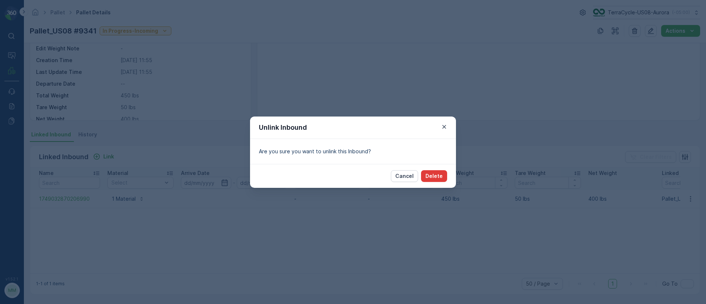 This screenshot has width=706, height=304. Describe the element at coordinates (405, 176) in the screenshot. I see `button: Cancel` at that location.